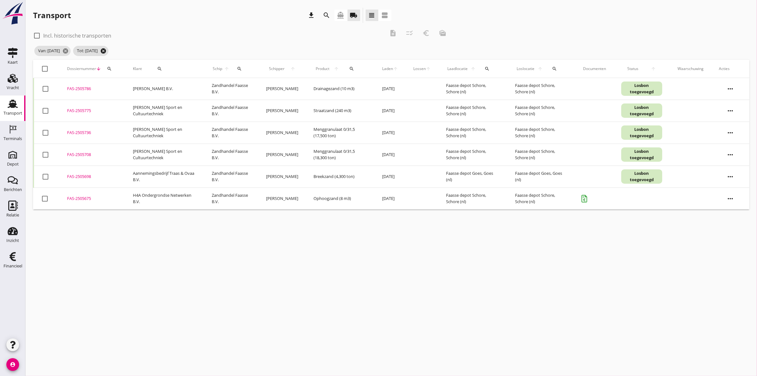  What do you see at coordinates (92, 177) in the screenshot?
I see `div: FAS-2505698` at bounding box center [92, 177].